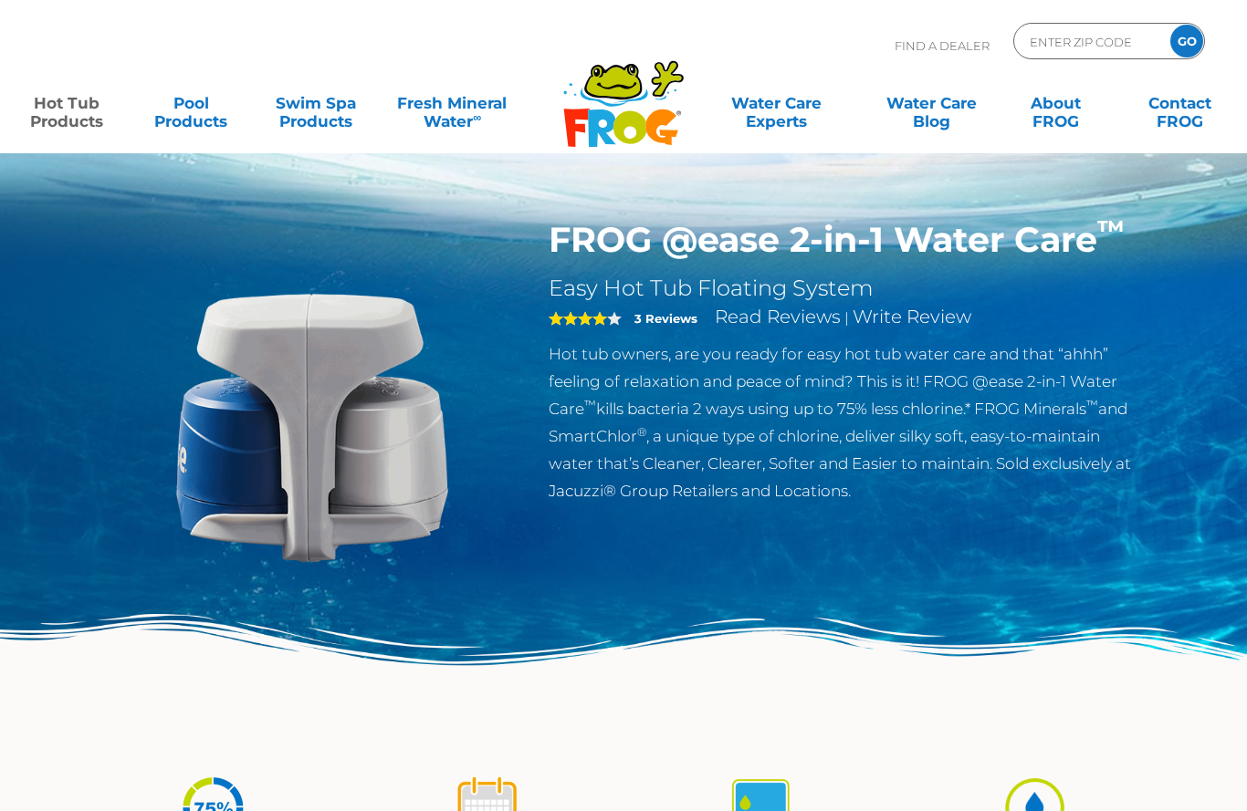  Describe the element at coordinates (665, 319) in the screenshot. I see `strong: 3 Reviews` at that location.